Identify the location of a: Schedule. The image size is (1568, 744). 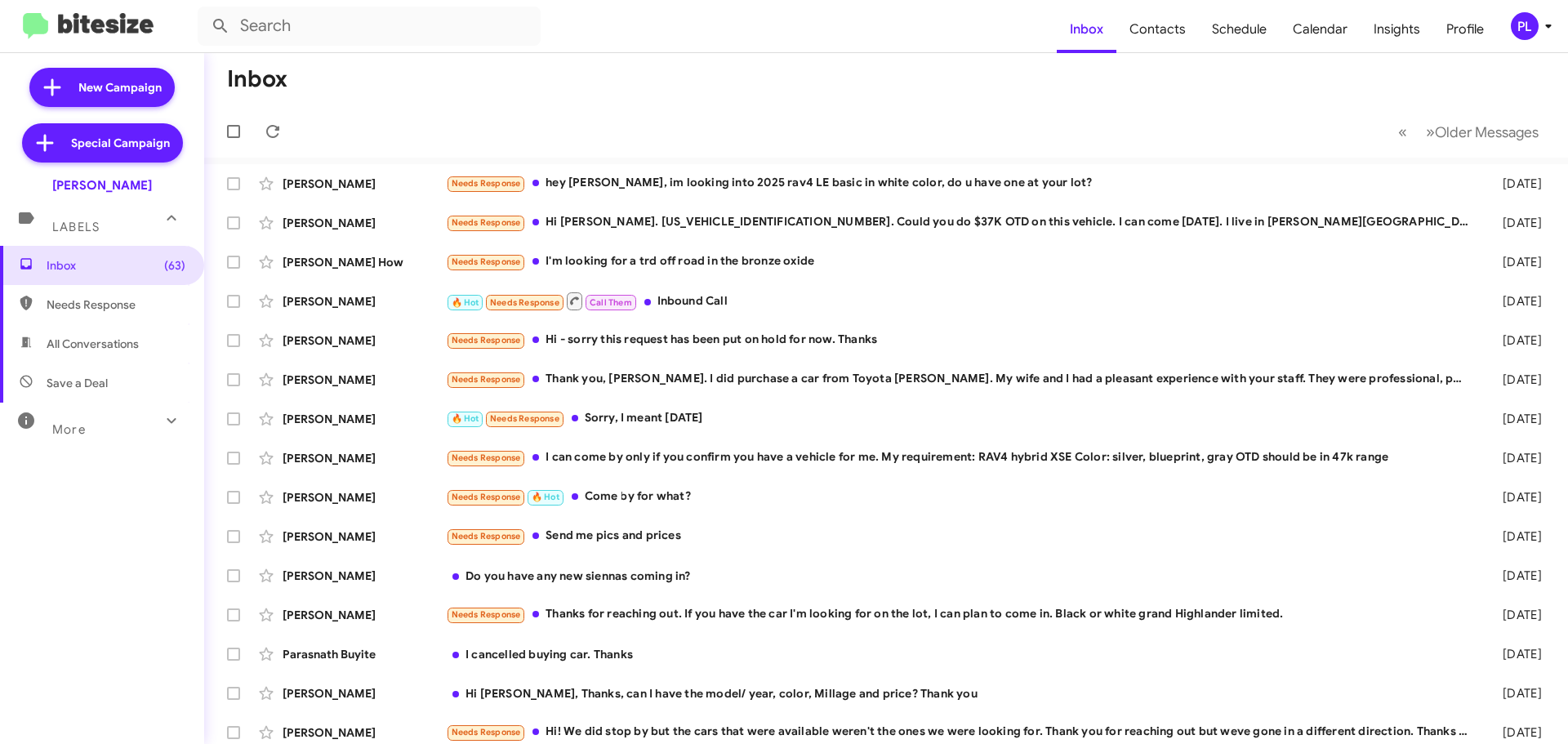
(1239, 29).